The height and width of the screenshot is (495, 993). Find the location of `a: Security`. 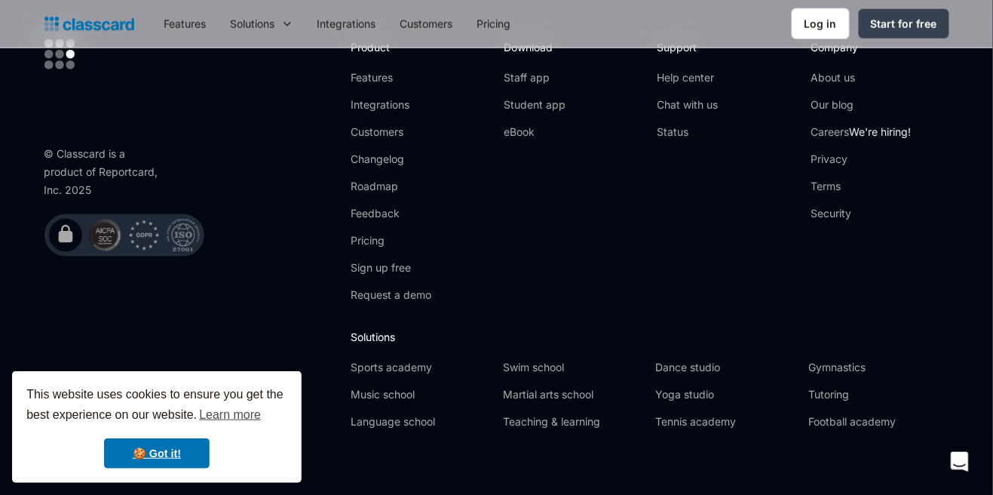

a: Security is located at coordinates (860, 213).